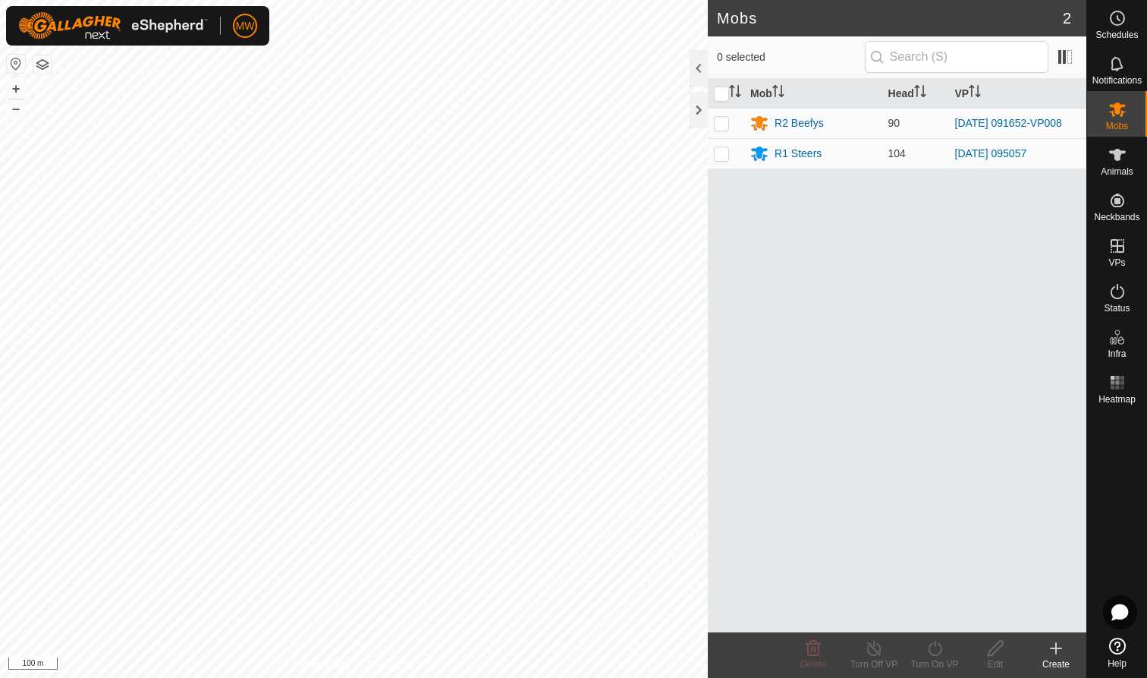 This screenshot has height=678, width=1147. Describe the element at coordinates (1117, 263) in the screenshot. I see `span: VPs` at that location.